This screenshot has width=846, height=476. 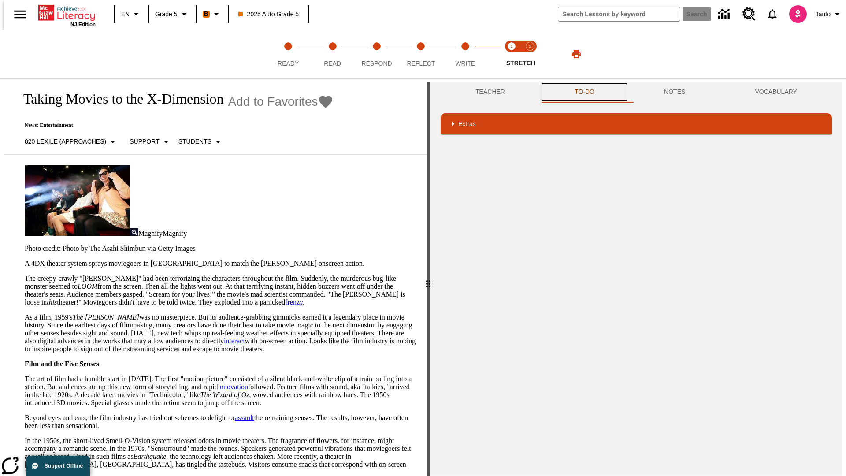 What do you see at coordinates (511, 46) in the screenshot?
I see `text: 1` at bounding box center [511, 46].